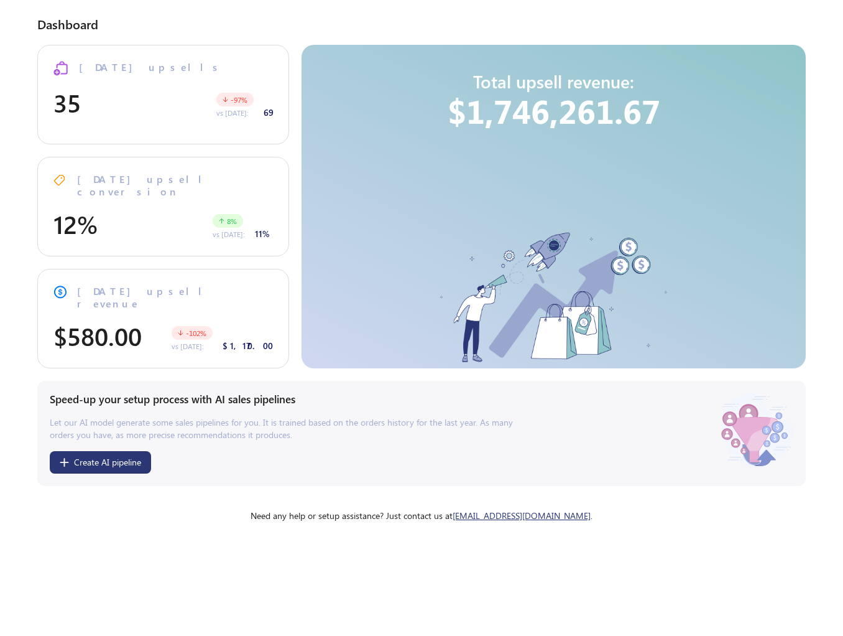 The width and height of the screenshot is (843, 636). Describe the element at coordinates (554, 111) in the screenshot. I see `span: $1,746,261.67` at that location.